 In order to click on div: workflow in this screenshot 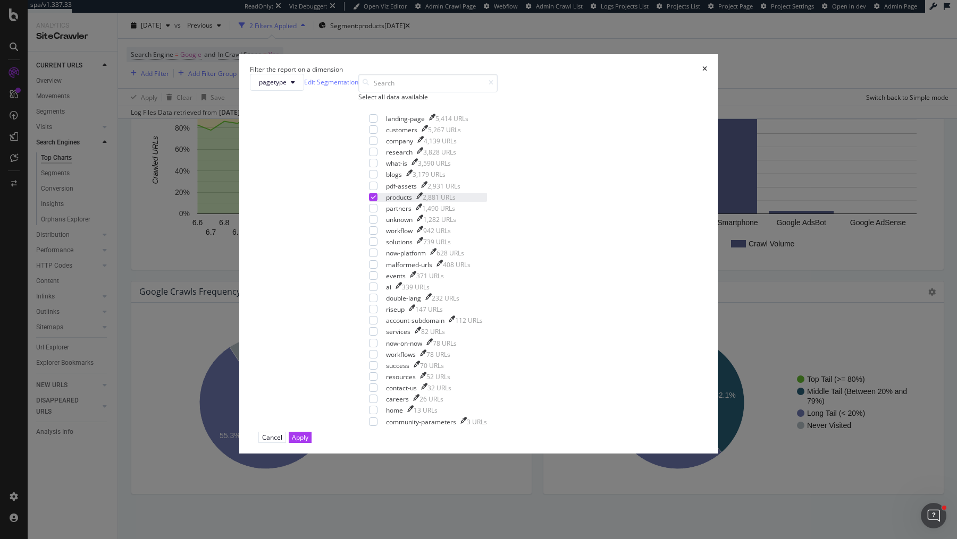, I will do `click(399, 231)`.